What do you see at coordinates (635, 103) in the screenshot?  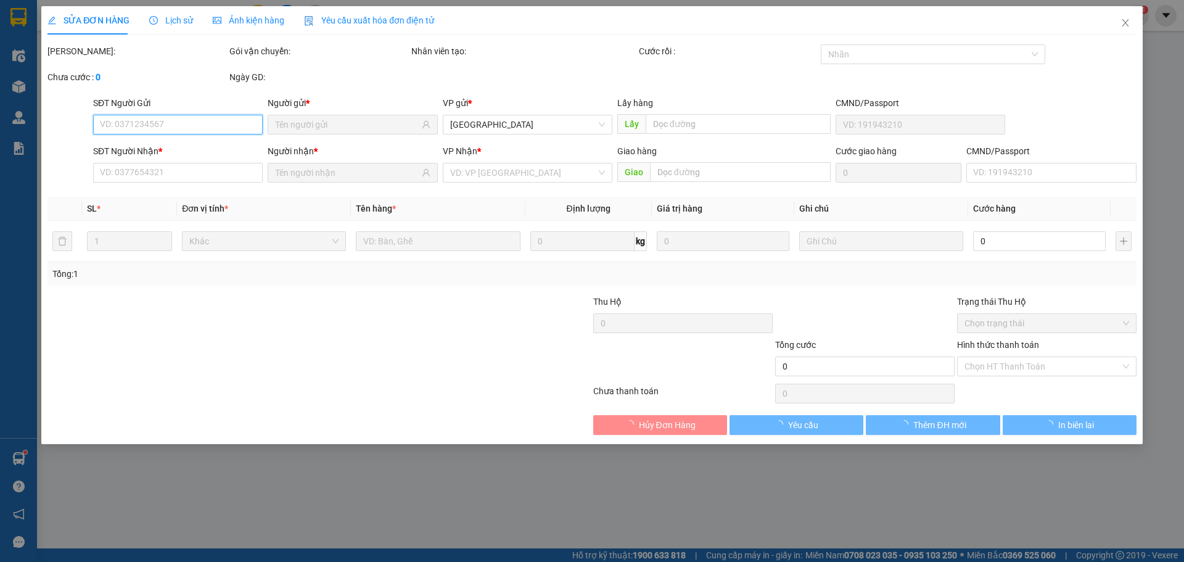 I see `span: Lấy hàng` at bounding box center [635, 103].